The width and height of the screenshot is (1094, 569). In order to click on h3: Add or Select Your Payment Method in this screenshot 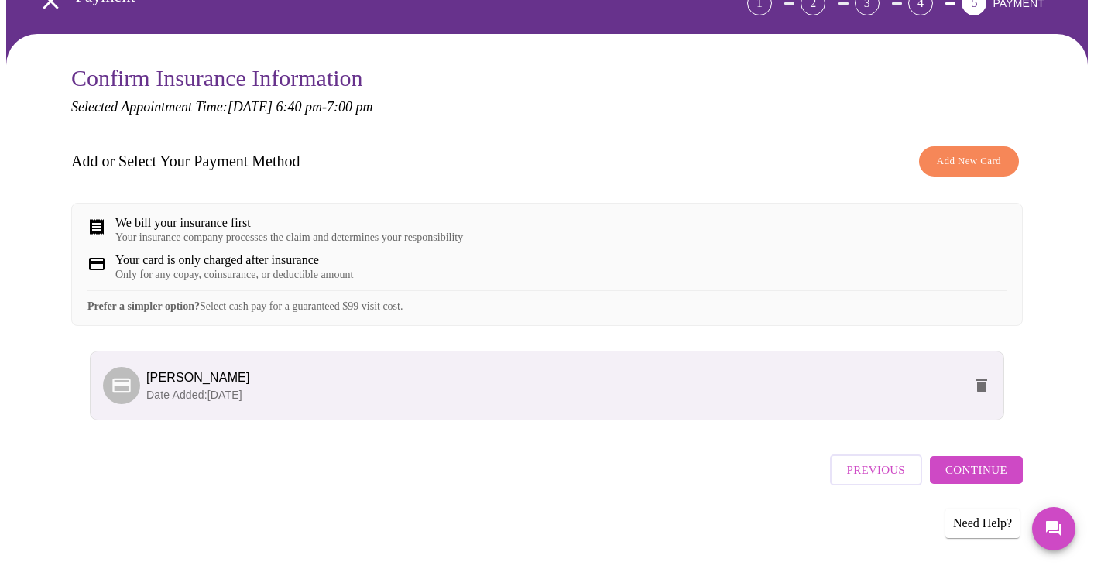, I will do `click(186, 161)`.